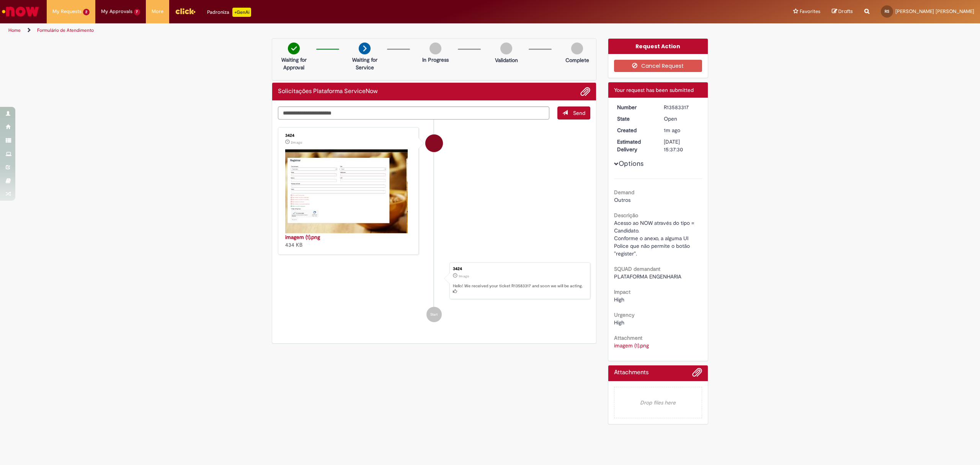 The height and width of the screenshot is (465, 980). Describe the element at coordinates (628, 338) in the screenshot. I see `b: Attachment` at that location.